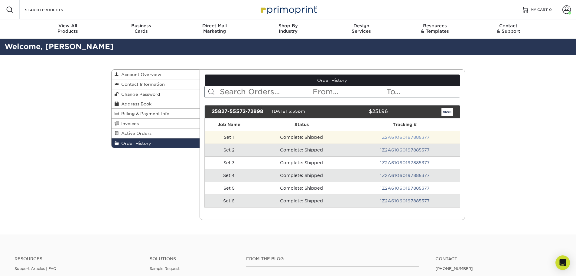 The image size is (576, 276). I want to click on a: Contact& Support, so click(508, 29).